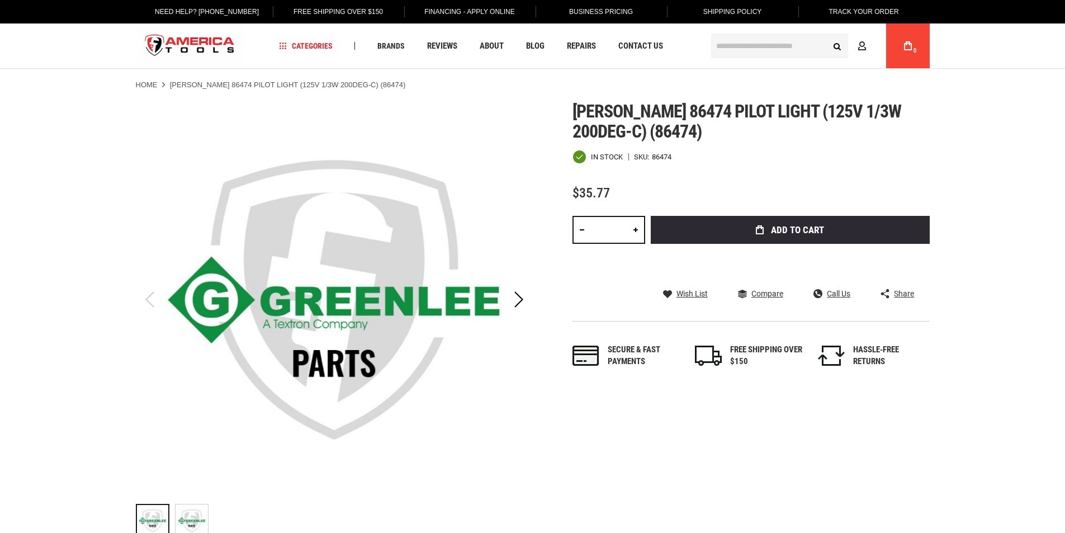 The height and width of the screenshot is (533, 1065). Describe the element at coordinates (607, 157) in the screenshot. I see `span: In stock` at that location.